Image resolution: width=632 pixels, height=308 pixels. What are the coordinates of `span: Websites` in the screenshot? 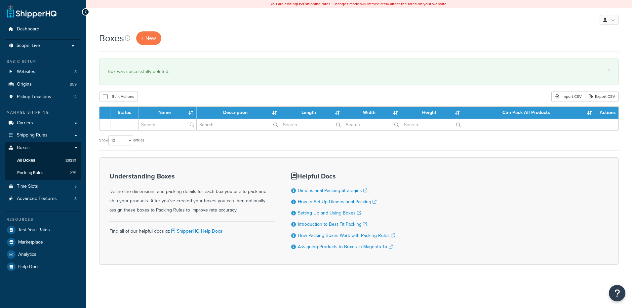 It's located at (26, 72).